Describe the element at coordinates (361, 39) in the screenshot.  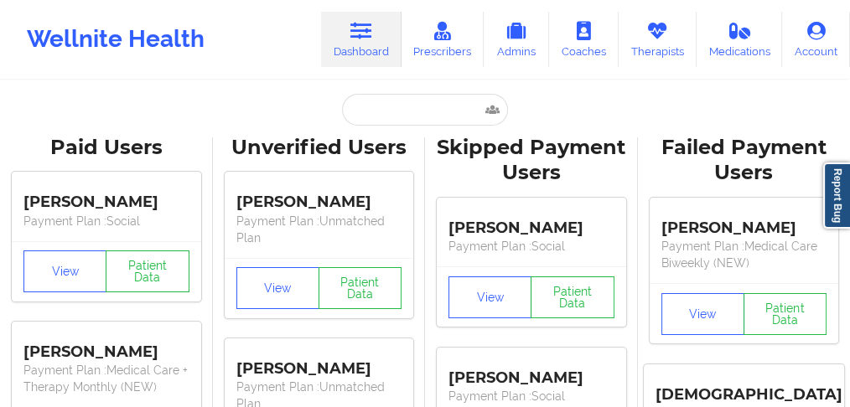
I see `a: Dashboard` at that location.